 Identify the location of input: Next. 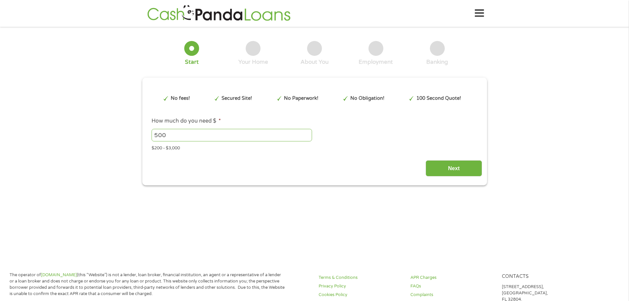
(454, 168).